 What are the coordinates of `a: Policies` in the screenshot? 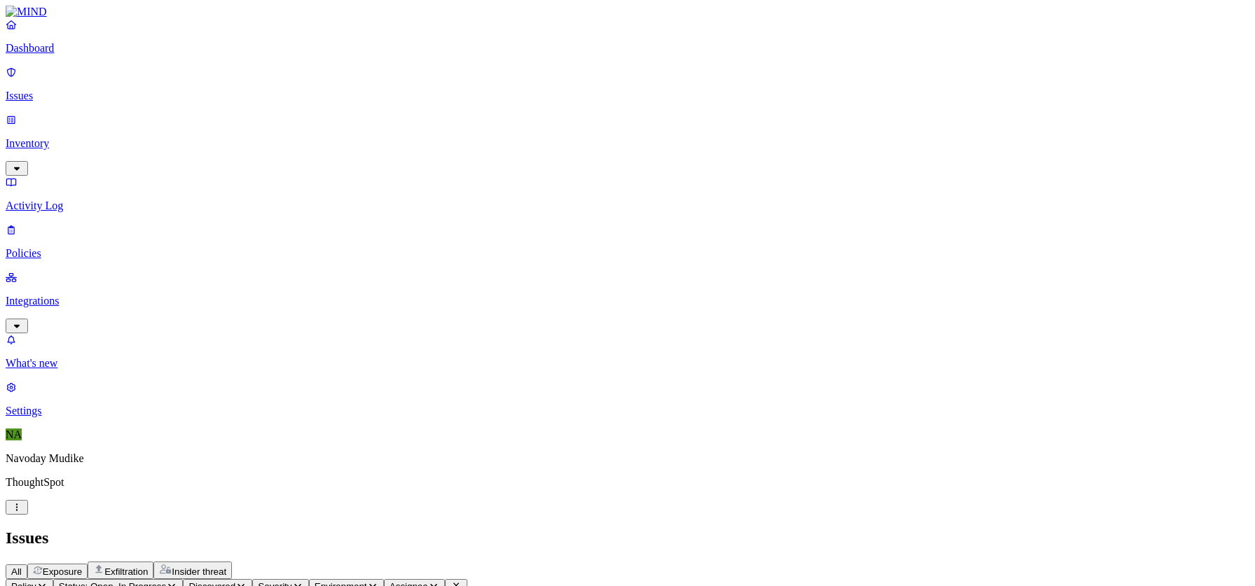 It's located at (627, 242).